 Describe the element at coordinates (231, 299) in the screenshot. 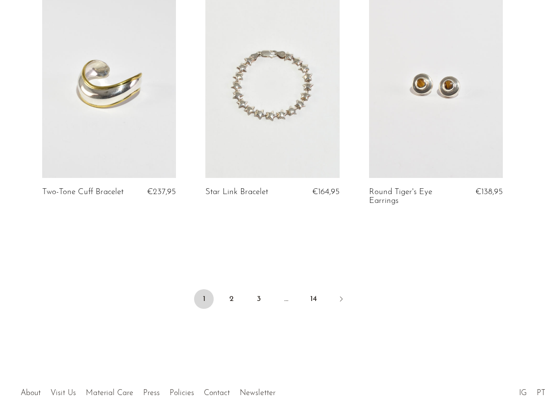

I see `a: 2` at that location.